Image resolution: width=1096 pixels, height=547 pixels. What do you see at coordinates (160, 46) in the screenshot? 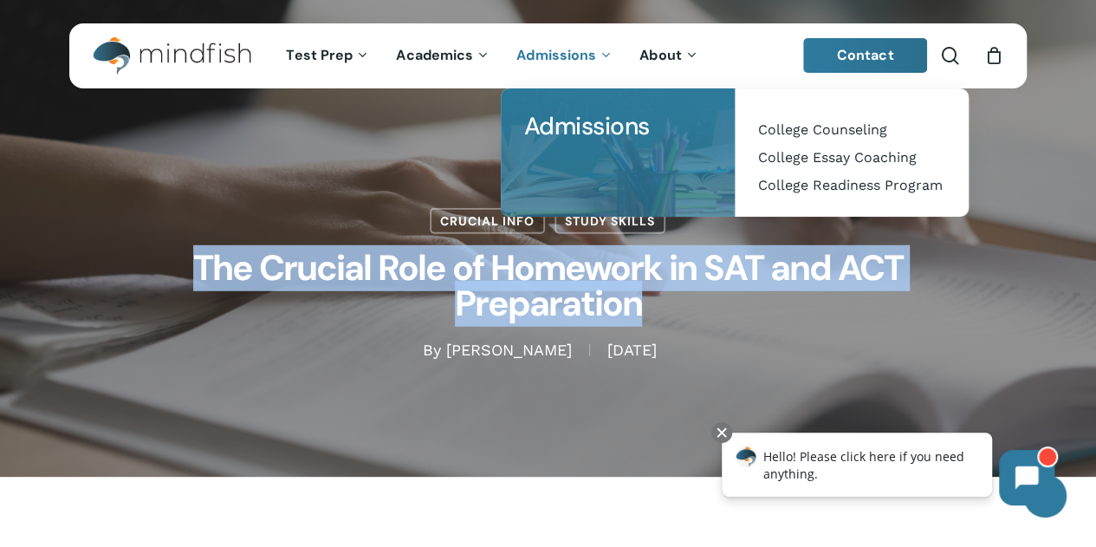
I see `span: Hello! Please click here if you need anything.` at bounding box center [160, 46].